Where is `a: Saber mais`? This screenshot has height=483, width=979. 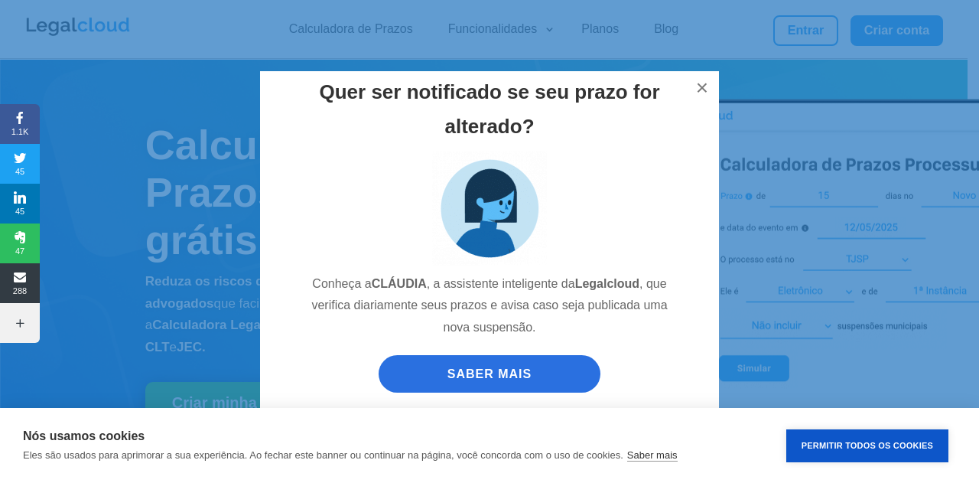 a: Saber mais is located at coordinates (652, 455).